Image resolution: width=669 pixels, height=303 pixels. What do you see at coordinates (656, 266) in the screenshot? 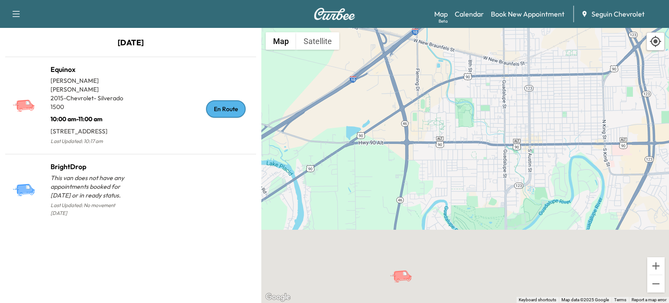
I see `button: Zoom in` at bounding box center [656, 266].